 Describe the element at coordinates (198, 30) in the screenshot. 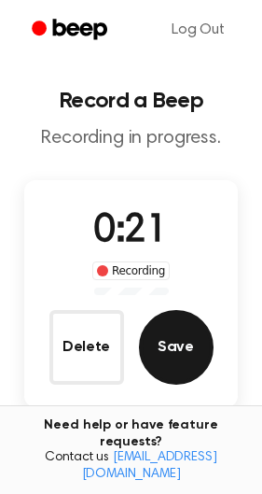

I see `a: Log Out` at that location.